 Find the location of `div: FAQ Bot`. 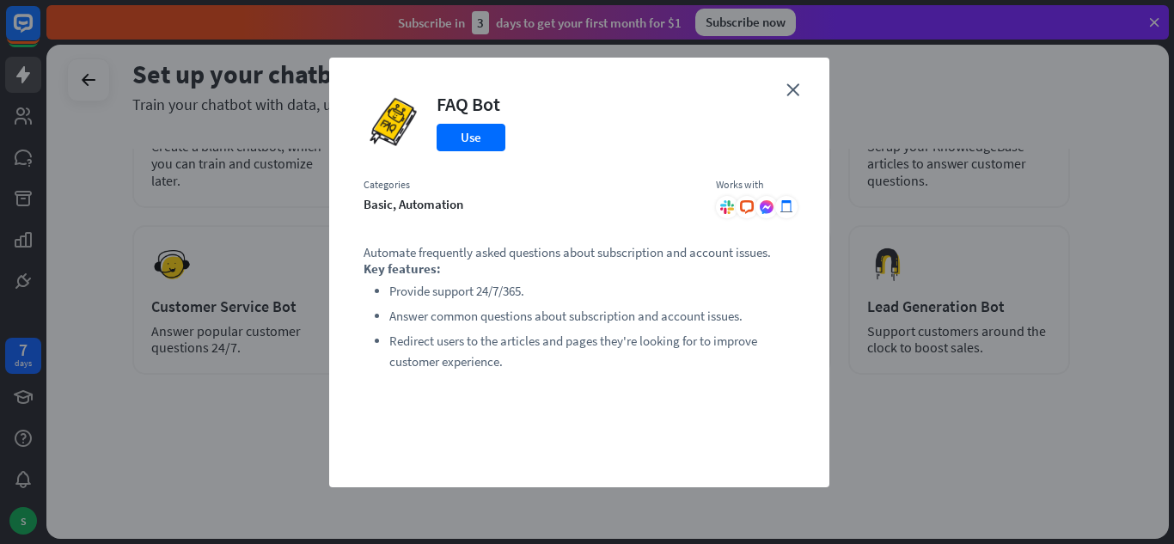

div: FAQ Bot is located at coordinates (471, 104).